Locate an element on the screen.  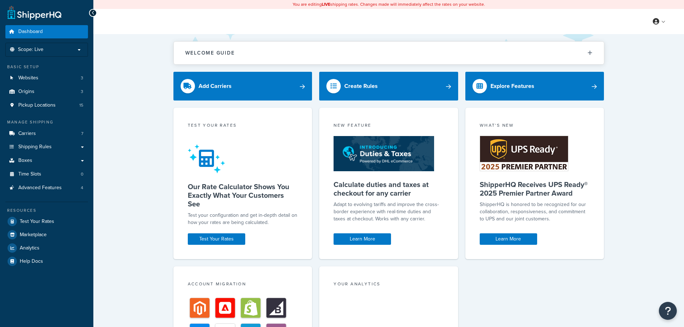
li: Dashboard is located at coordinates (47, 32).